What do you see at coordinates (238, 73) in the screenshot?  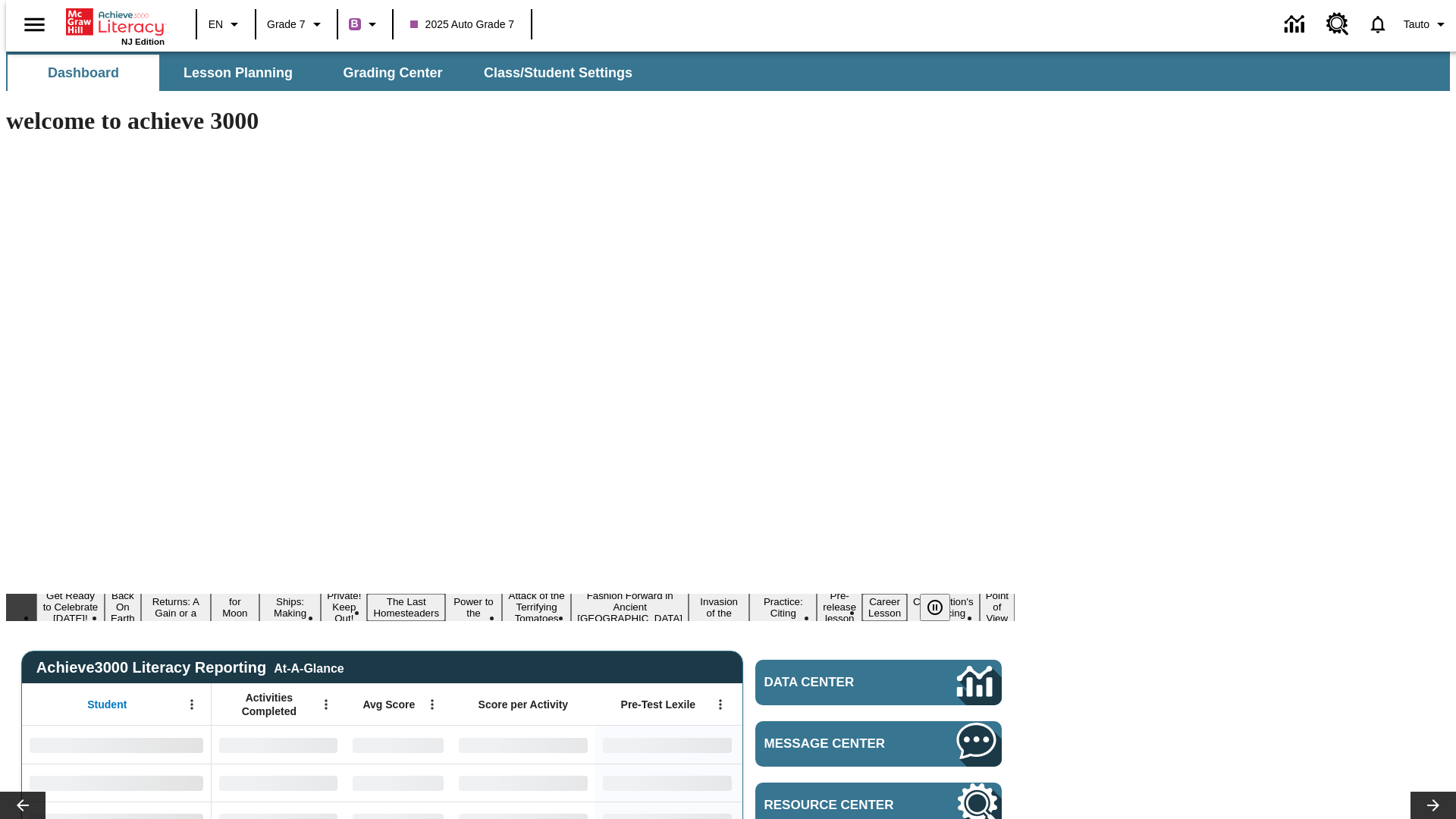 I see `span: Lesson Planning` at bounding box center [238, 73].